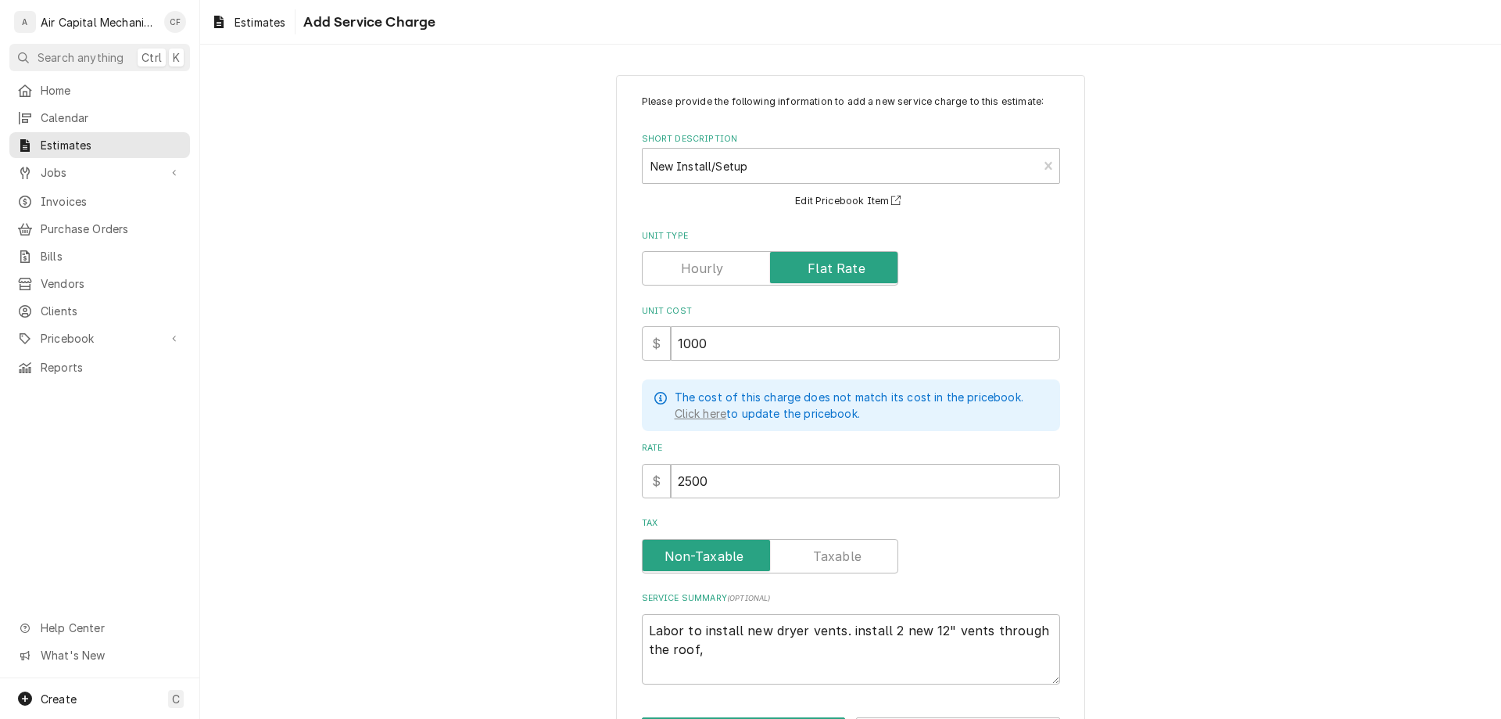 This screenshot has width=1501, height=719. Describe the element at coordinates (99, 117) in the screenshot. I see `a: Calendar` at that location.